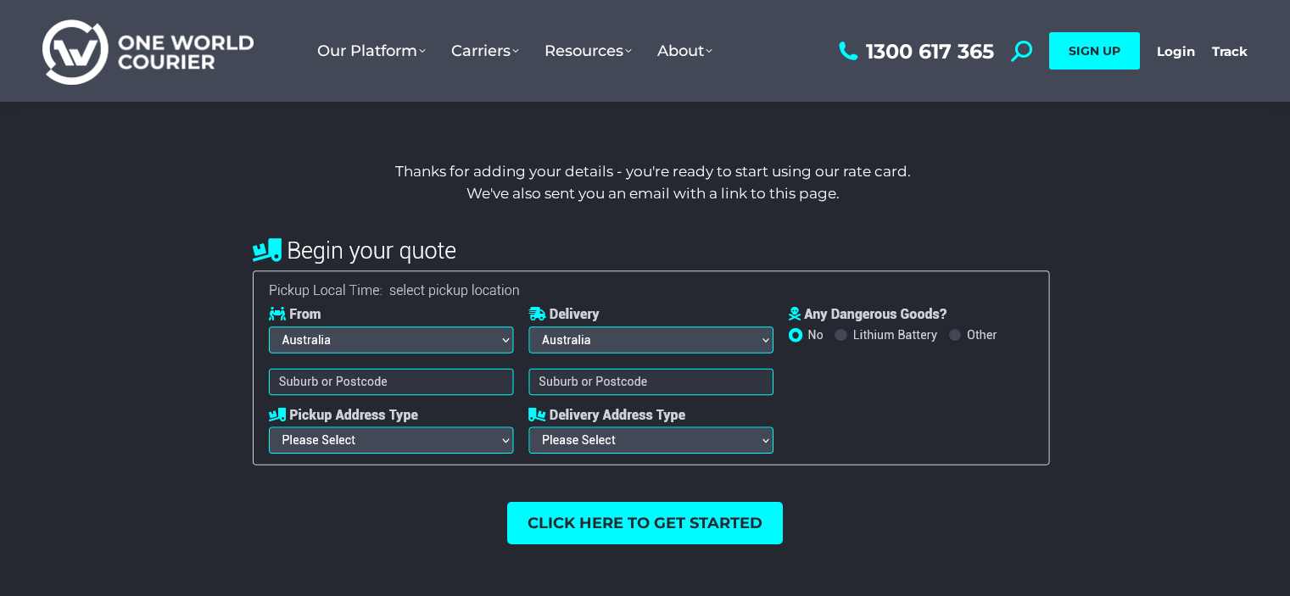 The image size is (1290, 596). Describe the element at coordinates (685, 51) in the screenshot. I see `a: About` at that location.